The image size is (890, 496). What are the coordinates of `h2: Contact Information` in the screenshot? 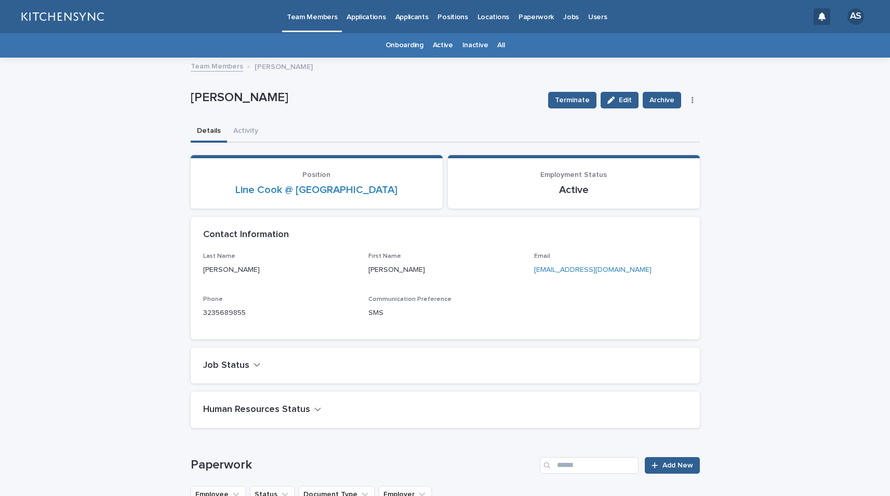 It's located at (246, 235).